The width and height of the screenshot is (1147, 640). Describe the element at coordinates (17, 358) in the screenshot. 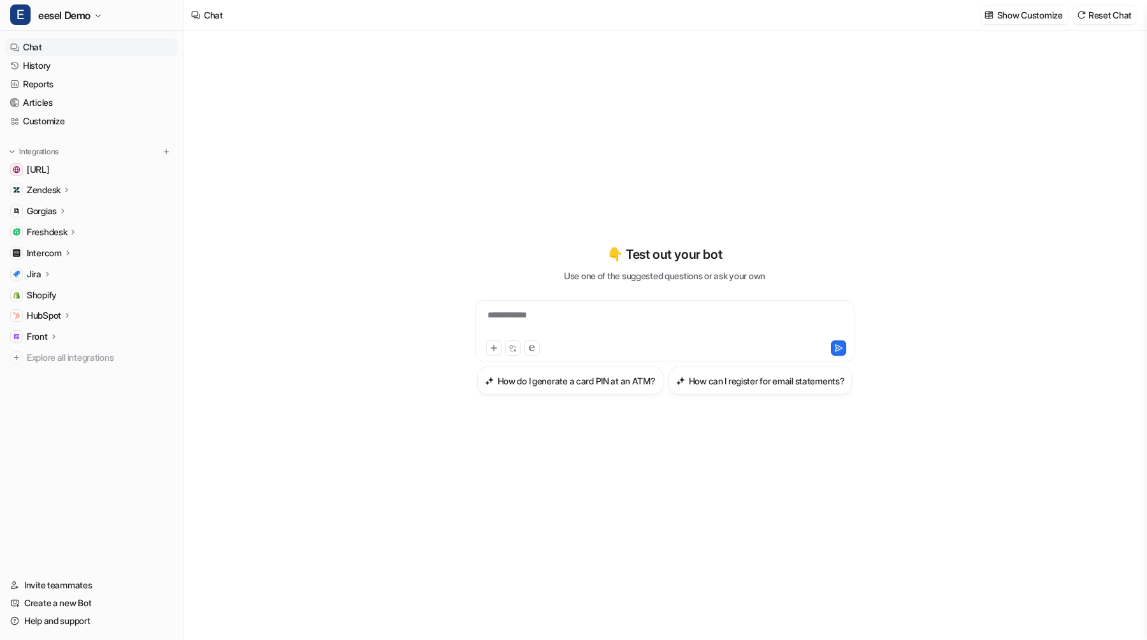

I see `img: explore all integrations` at that location.